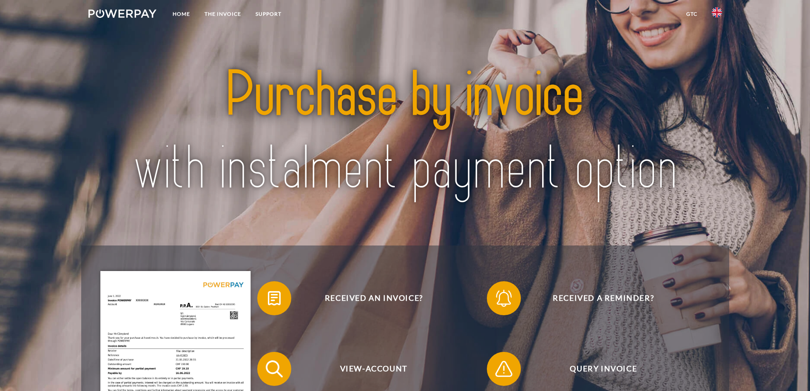 The width and height of the screenshot is (810, 391). I want to click on a: Received a reminder?, so click(597, 298).